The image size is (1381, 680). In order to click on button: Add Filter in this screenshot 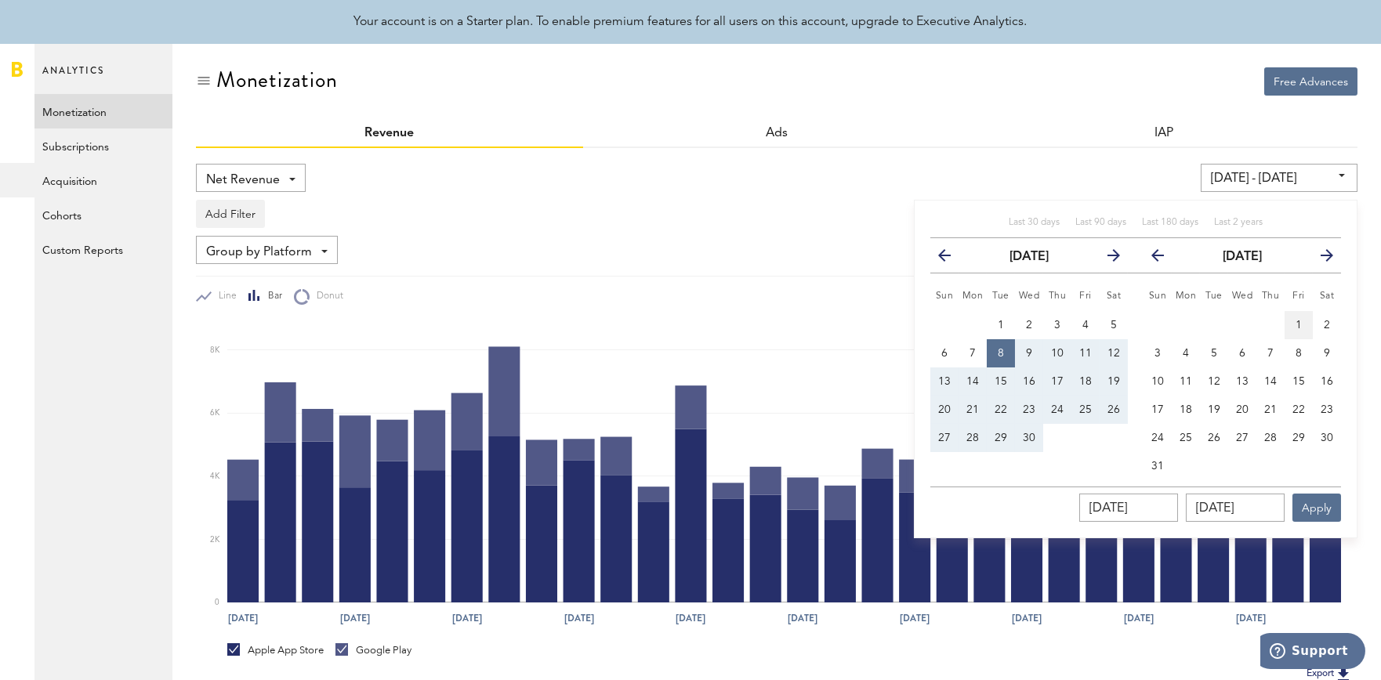, I will do `click(230, 214)`.